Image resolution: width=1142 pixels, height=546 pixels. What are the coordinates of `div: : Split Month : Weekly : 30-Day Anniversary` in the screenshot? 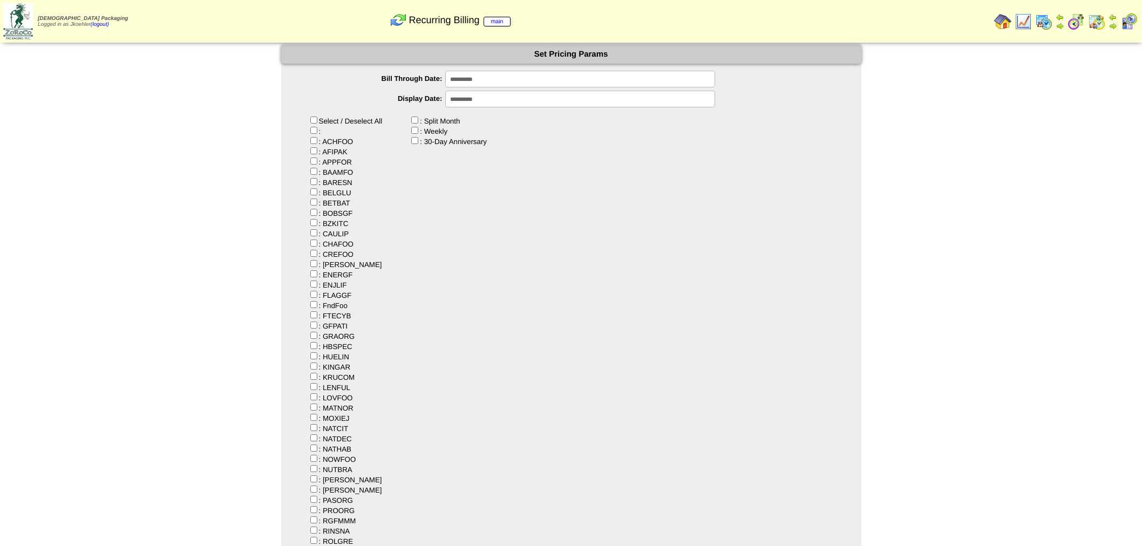 It's located at (448, 130).